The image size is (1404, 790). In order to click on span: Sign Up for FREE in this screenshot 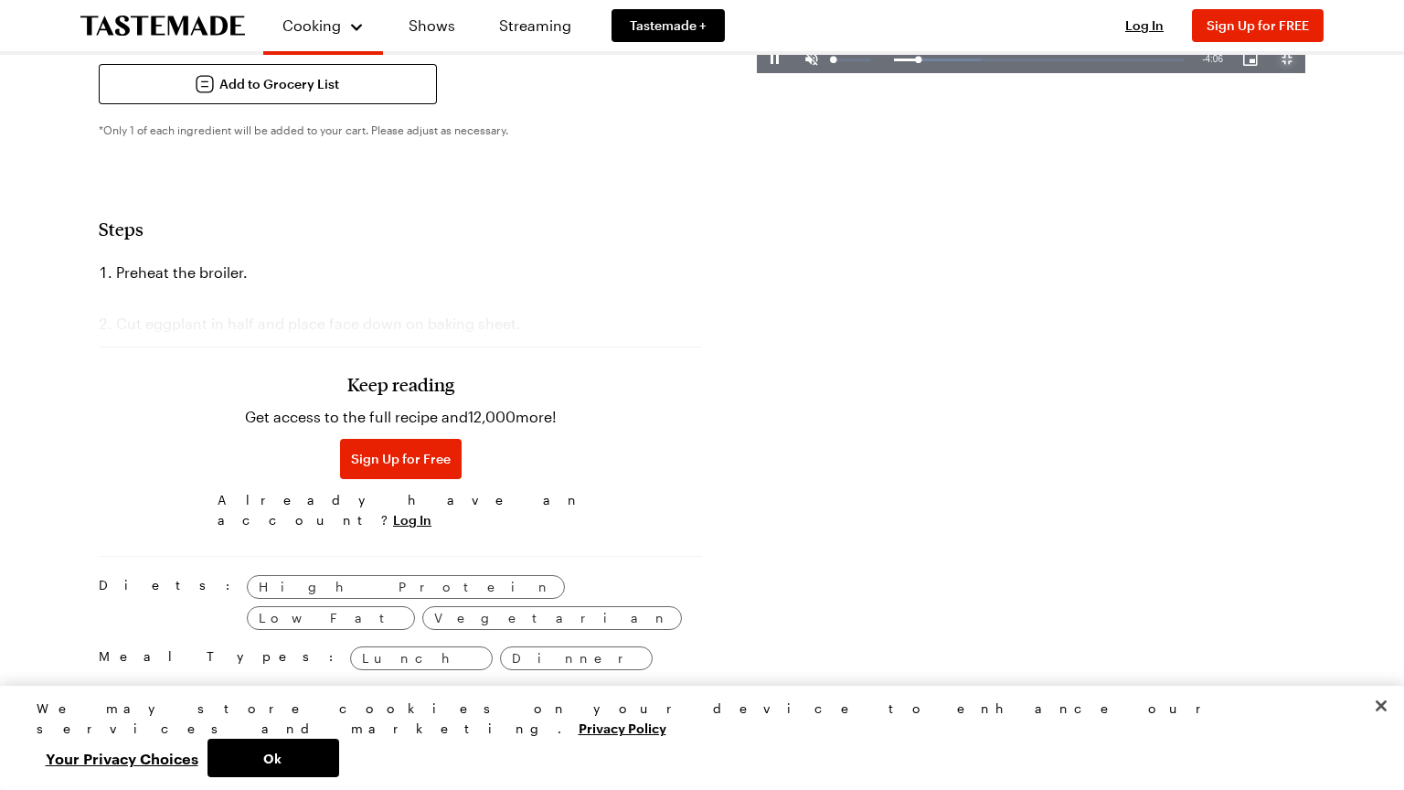, I will do `click(1257, 25)`.